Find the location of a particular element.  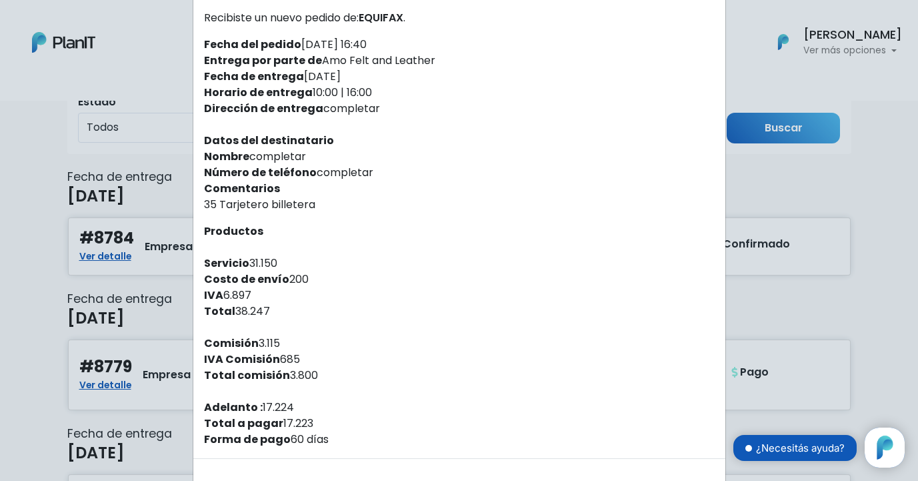

strong: Datos del destinatario is located at coordinates (269, 140).